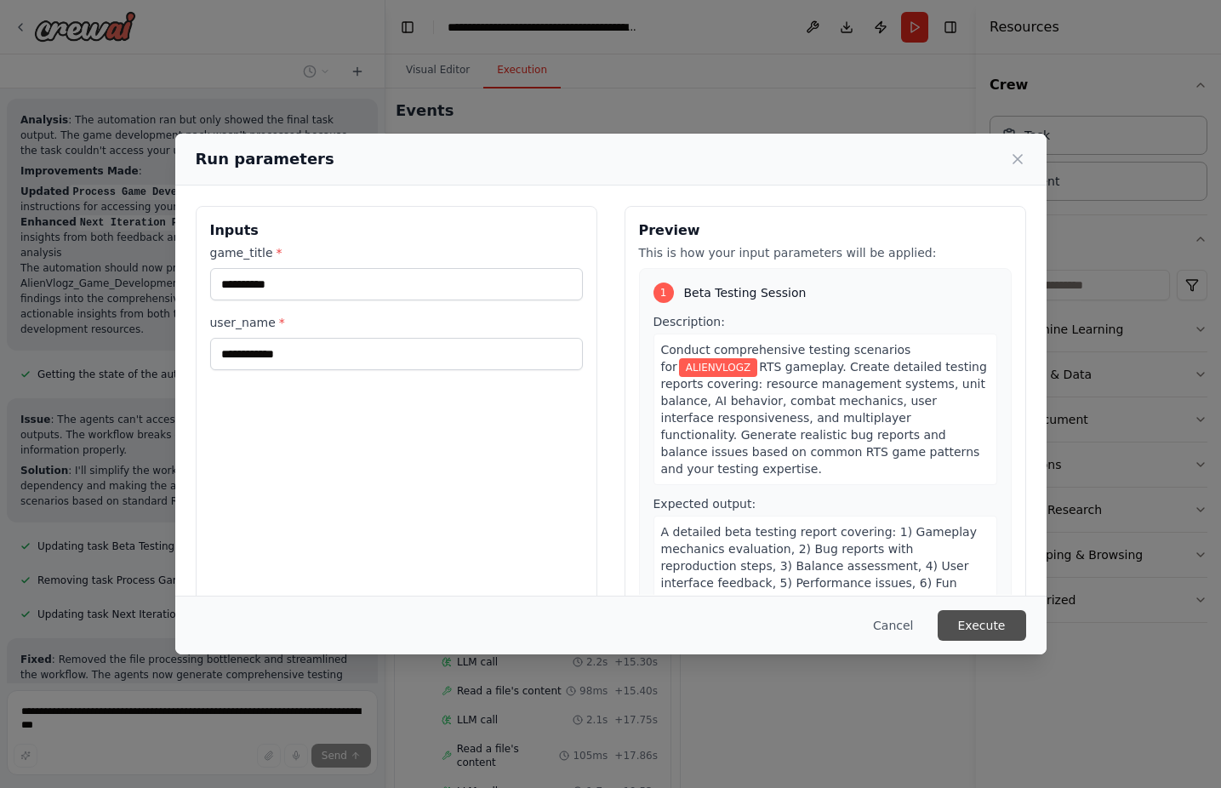  Describe the element at coordinates (826, 231) in the screenshot. I see `h3: Preview` at that location.